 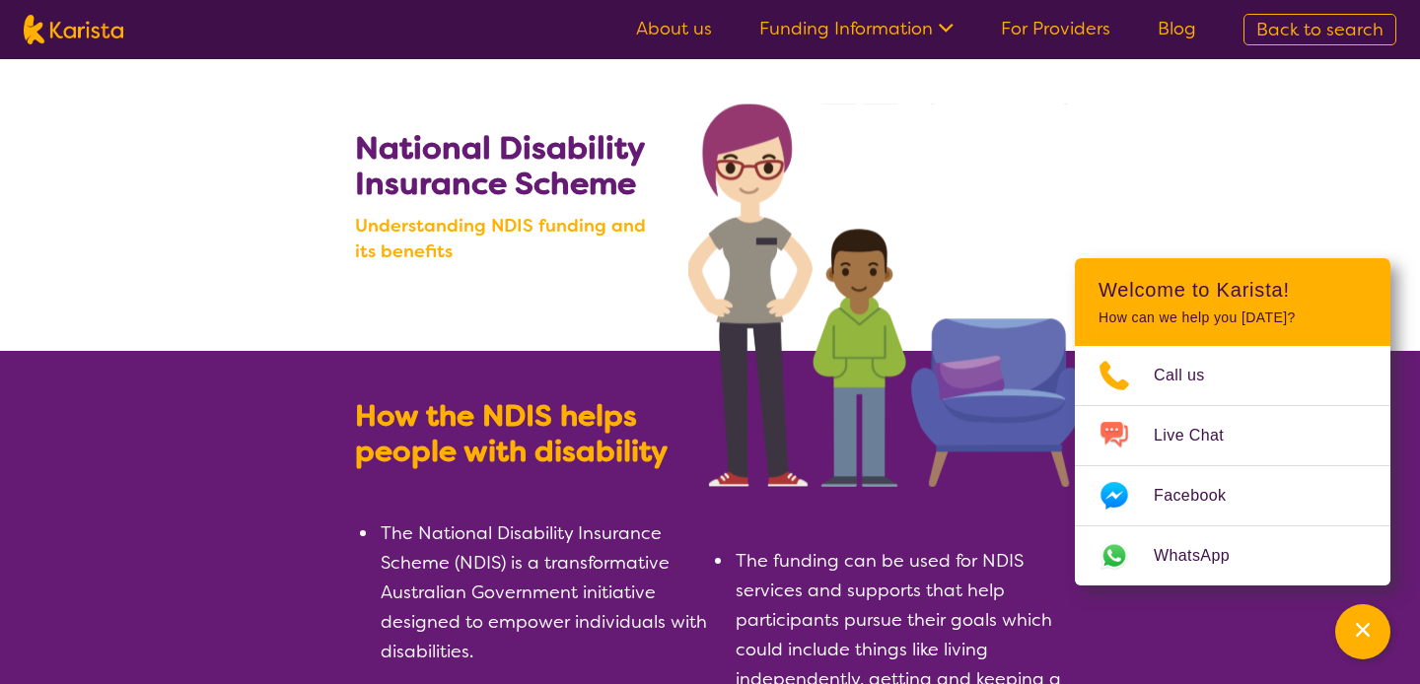 What do you see at coordinates (511, 434) in the screenshot?
I see `b: How the NDIS helps people with disability` at bounding box center [511, 434].